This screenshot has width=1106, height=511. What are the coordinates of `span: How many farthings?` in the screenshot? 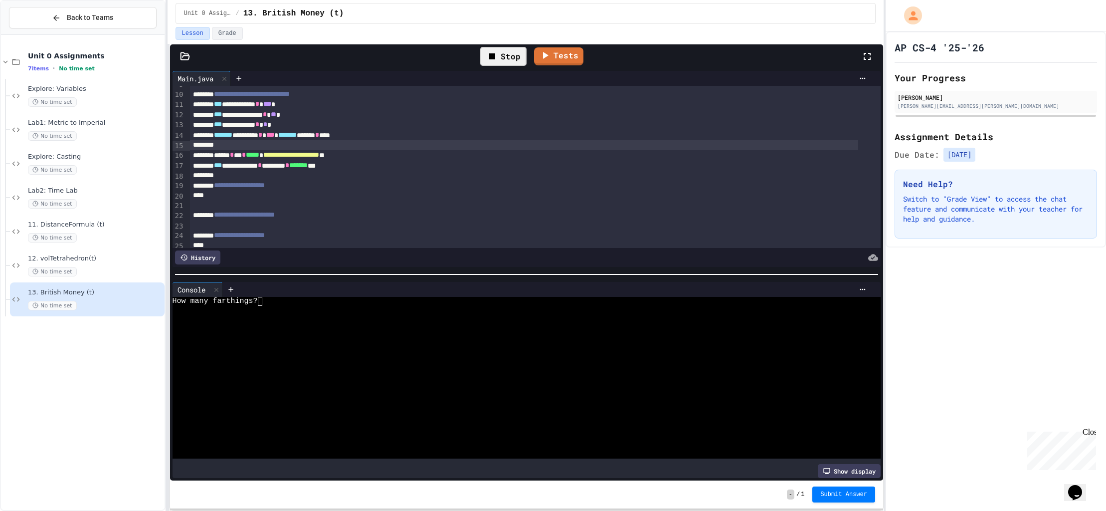 It's located at (215, 301).